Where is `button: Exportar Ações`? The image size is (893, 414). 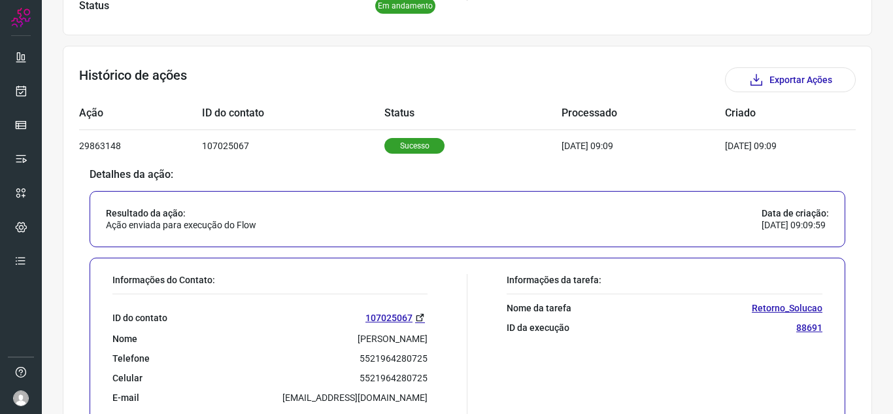
button: Exportar Ações is located at coordinates (790, 80).